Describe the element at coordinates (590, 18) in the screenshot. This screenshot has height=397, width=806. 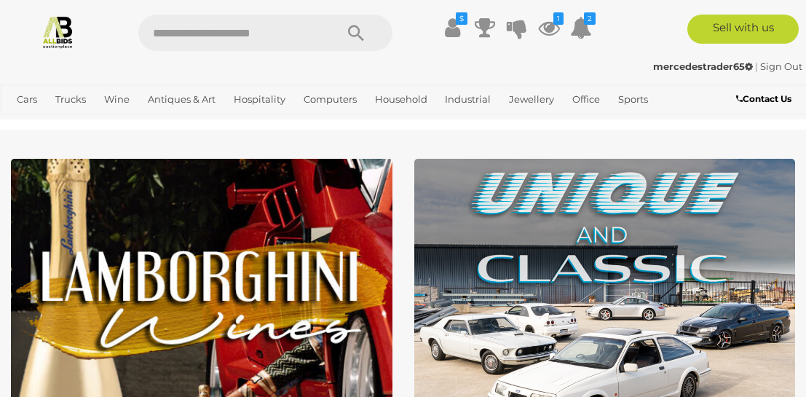
I see `i: 2` at that location.